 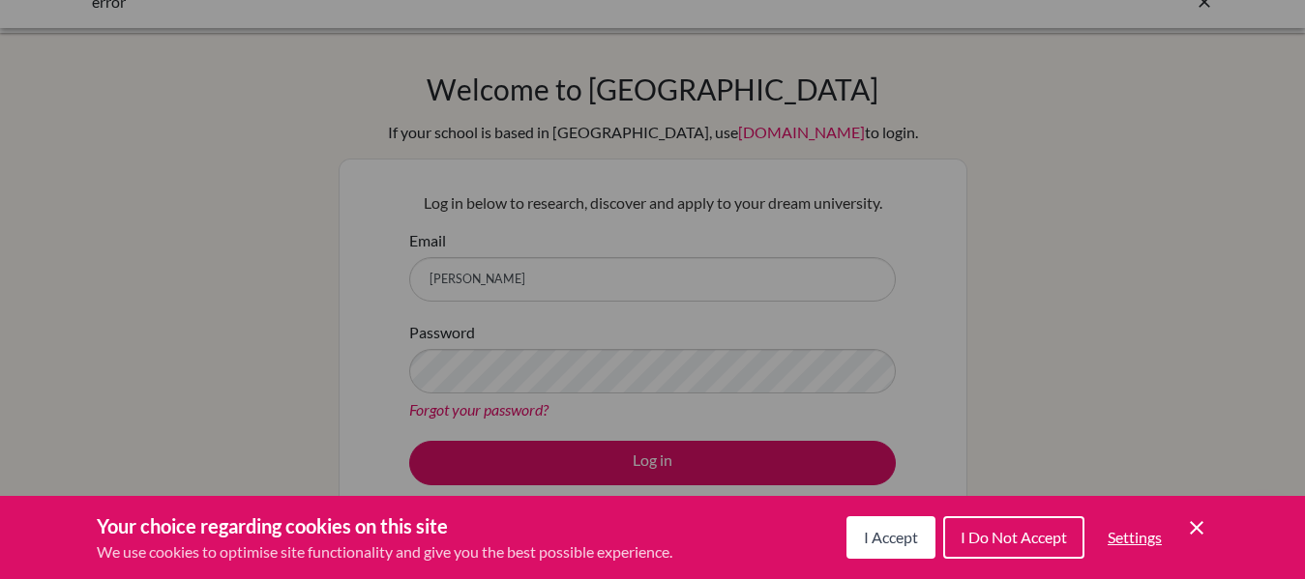 I want to click on span: Settings, so click(x=1135, y=537).